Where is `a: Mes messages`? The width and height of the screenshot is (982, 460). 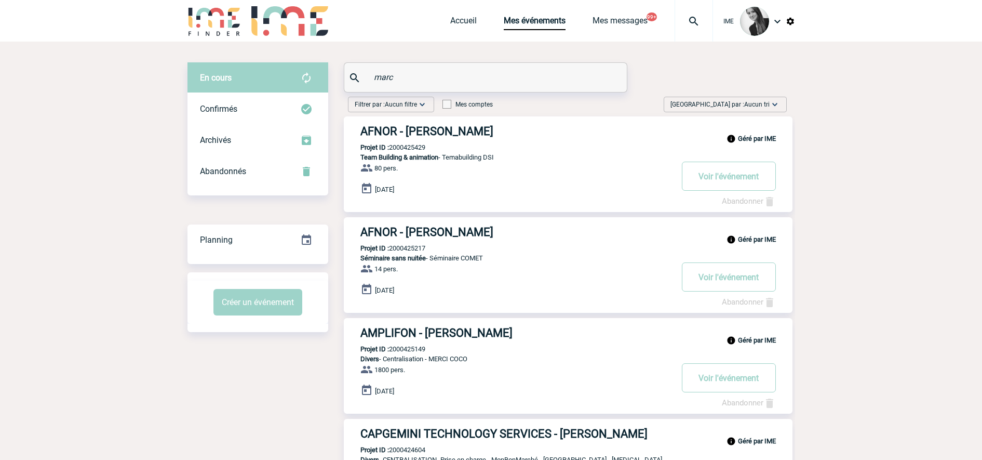
a: Mes messages is located at coordinates (620, 23).